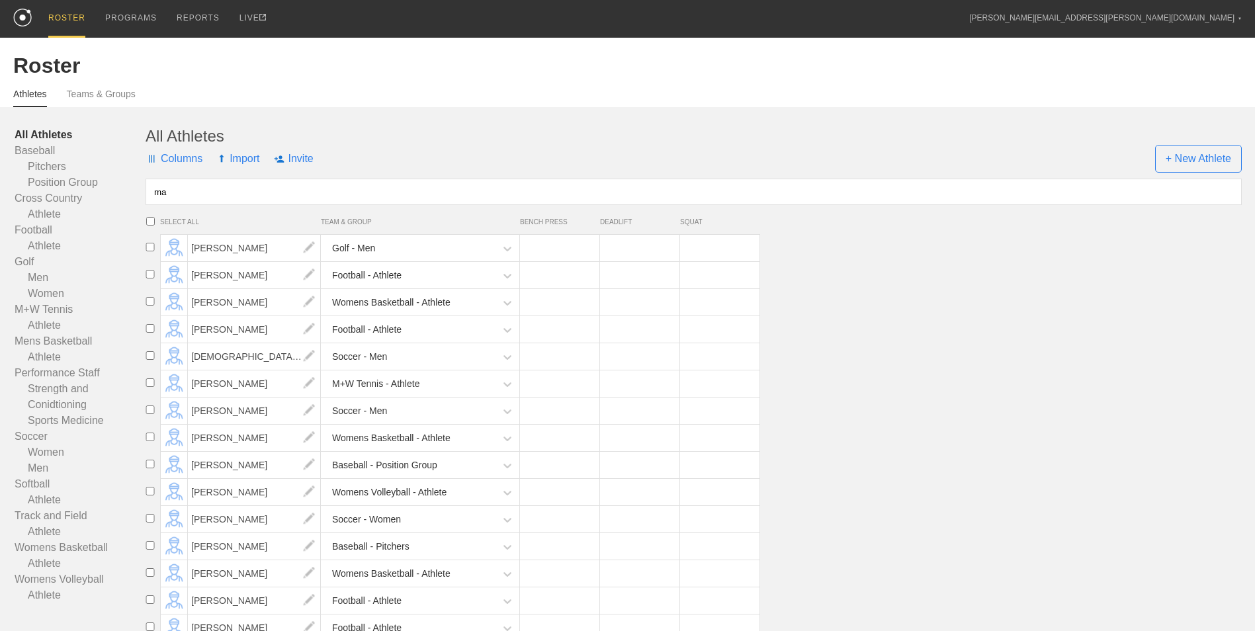  What do you see at coordinates (389, 492) in the screenshot?
I see `div: Womens Volleyball - Athlete` at bounding box center [389, 492].